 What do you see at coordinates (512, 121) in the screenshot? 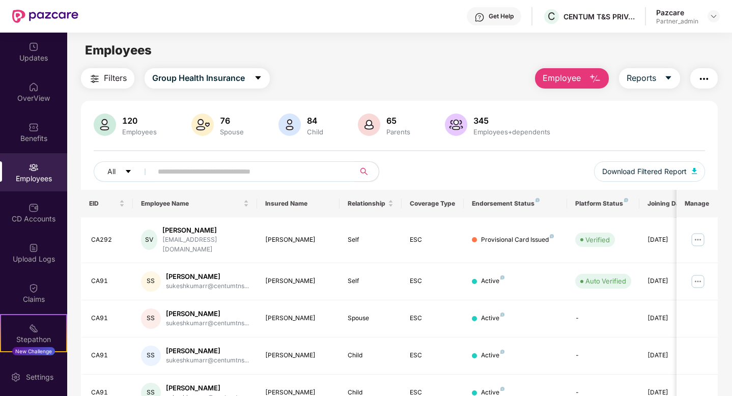
I see `div: 345` at bounding box center [512, 121].